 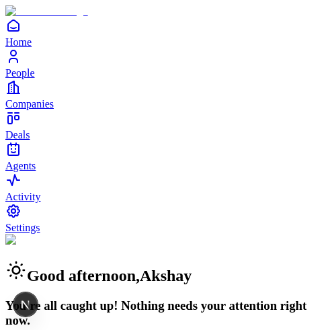 What do you see at coordinates (164, 156) in the screenshot?
I see `a: Agents` at bounding box center [164, 156].